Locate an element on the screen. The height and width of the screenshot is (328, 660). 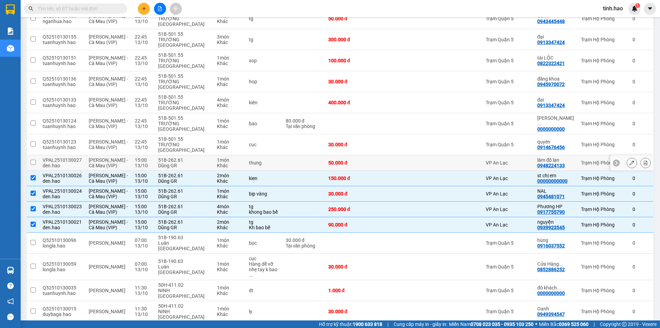
div: 0945481071 is located at coordinates (551, 196).